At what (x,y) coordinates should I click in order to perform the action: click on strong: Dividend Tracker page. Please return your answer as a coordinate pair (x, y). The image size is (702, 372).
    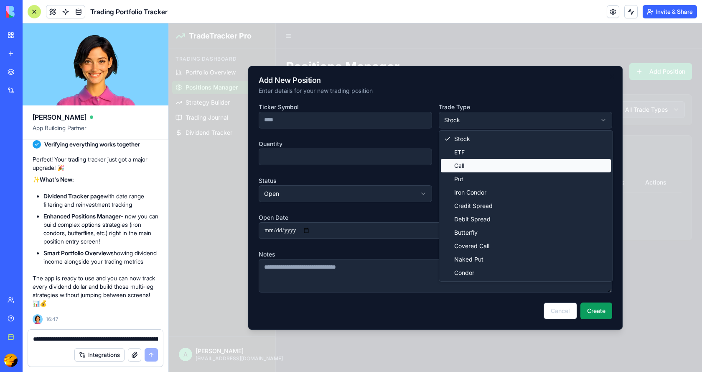
    Looking at the image, I should click on (74, 196).